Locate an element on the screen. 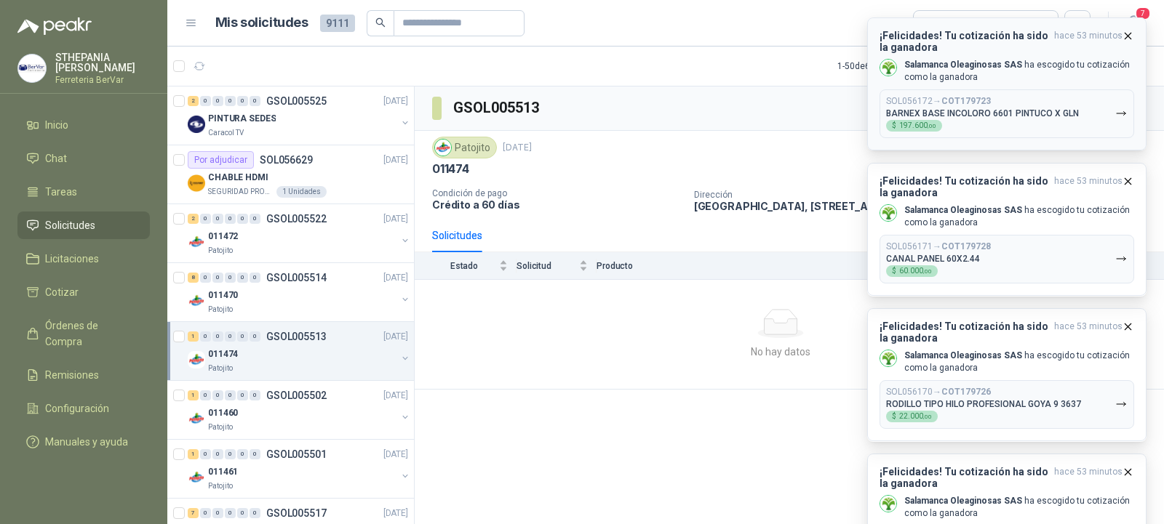 This screenshot has width=1164, height=524. div: No hay datos is located at coordinates (780, 352).